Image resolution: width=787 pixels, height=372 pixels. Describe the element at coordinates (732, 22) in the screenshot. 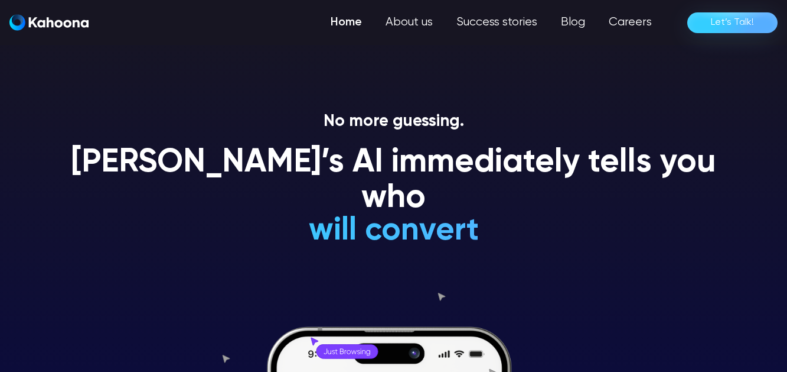

I see `div: Let’s Talk!` at that location.